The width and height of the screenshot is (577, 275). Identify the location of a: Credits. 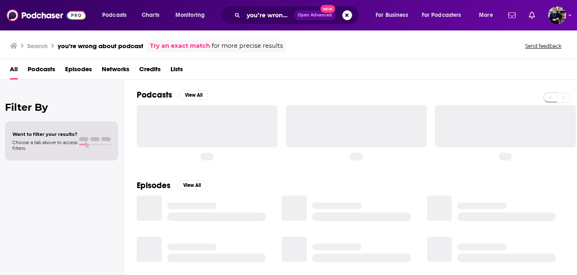
(150, 71).